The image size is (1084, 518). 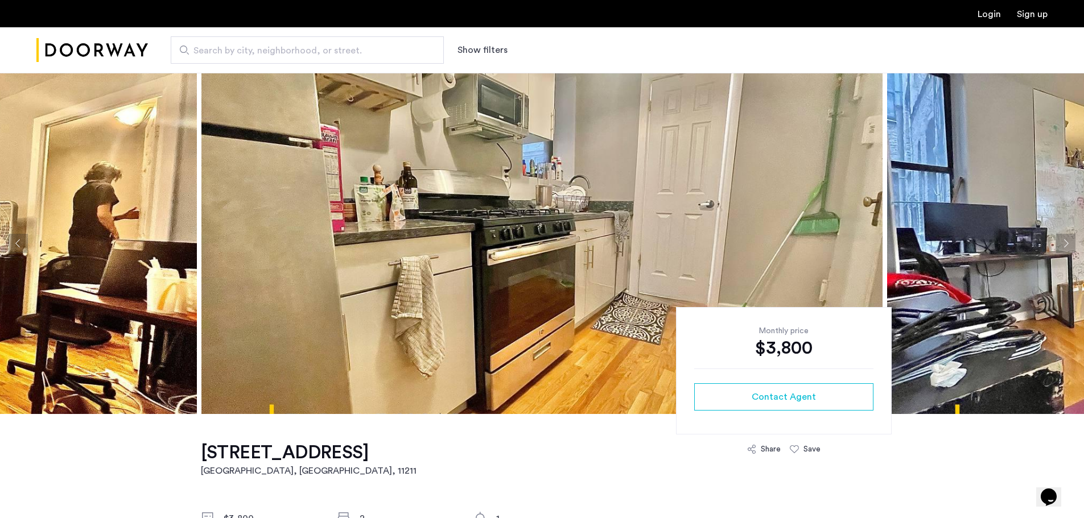 I want to click on div: Share, so click(x=771, y=450).